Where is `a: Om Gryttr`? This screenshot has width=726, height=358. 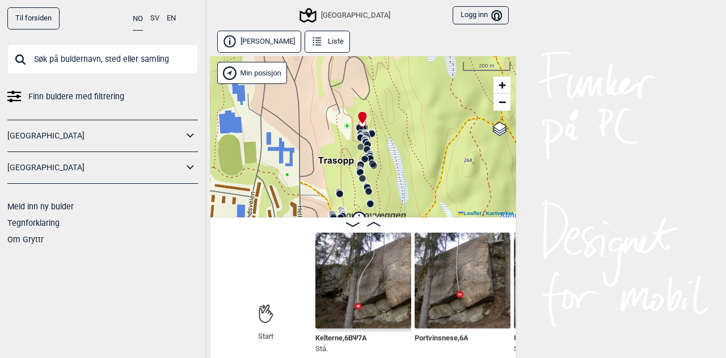
a: Om Gryttr is located at coordinates (26, 239).